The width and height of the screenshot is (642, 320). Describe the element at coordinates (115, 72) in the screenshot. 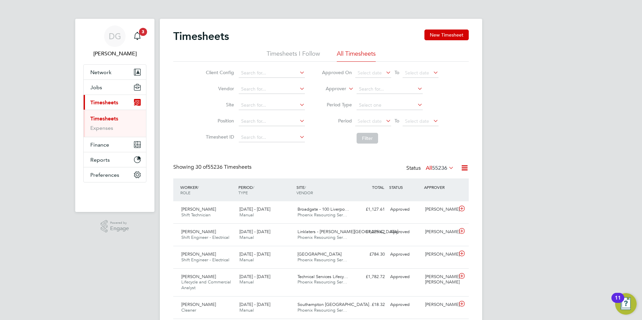

I see `button: Network` at that location.